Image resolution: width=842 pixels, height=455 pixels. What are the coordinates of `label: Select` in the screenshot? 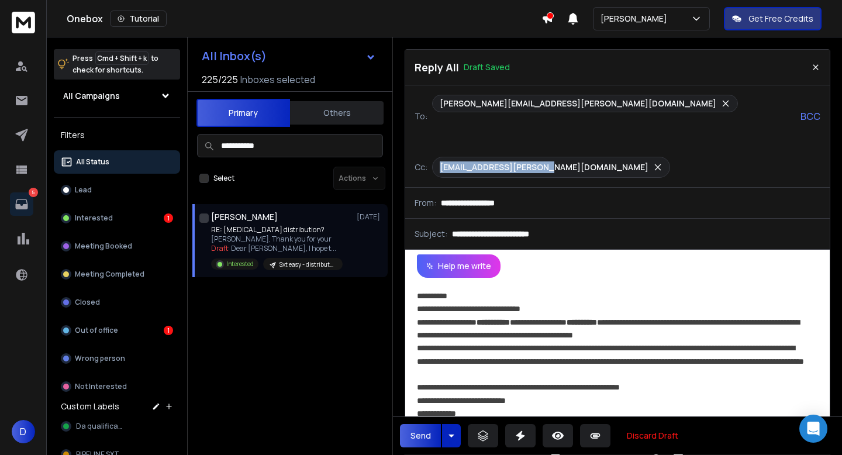 It's located at (224, 178).